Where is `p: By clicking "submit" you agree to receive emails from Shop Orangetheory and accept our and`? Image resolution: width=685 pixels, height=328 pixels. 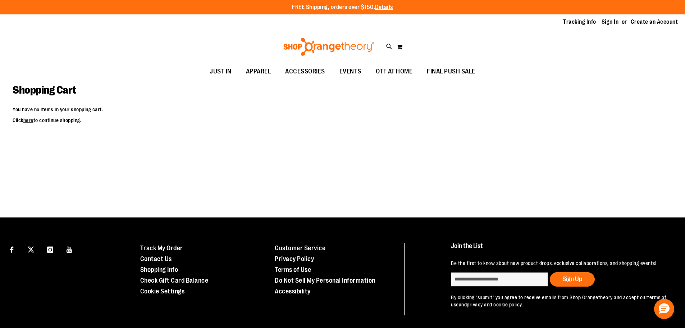
p: By clicking "submit" you agree to receive emails from Shop Orangetheory and accept our and is located at coordinates (560, 301).